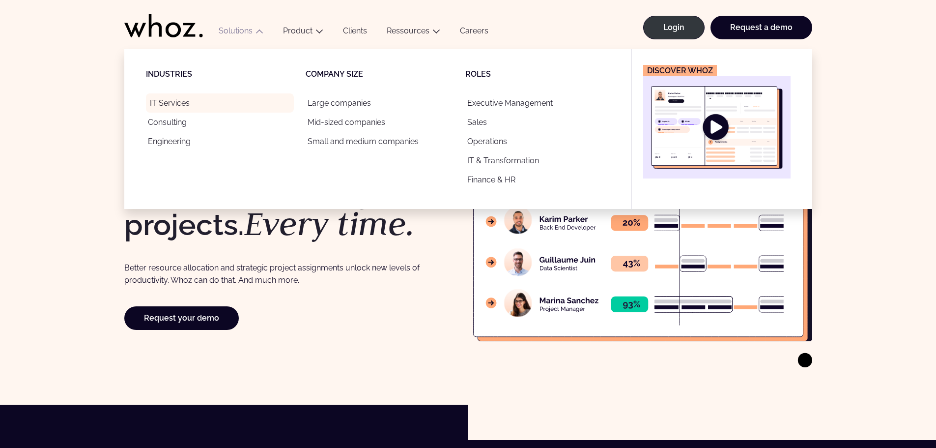 The height and width of the screenshot is (448, 936). What do you see at coordinates (559, 268) in the screenshot?
I see `g: Data Scientist` at bounding box center [559, 268].